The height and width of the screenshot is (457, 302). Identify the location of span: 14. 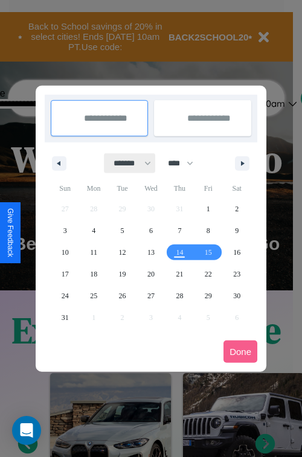
(179, 252).